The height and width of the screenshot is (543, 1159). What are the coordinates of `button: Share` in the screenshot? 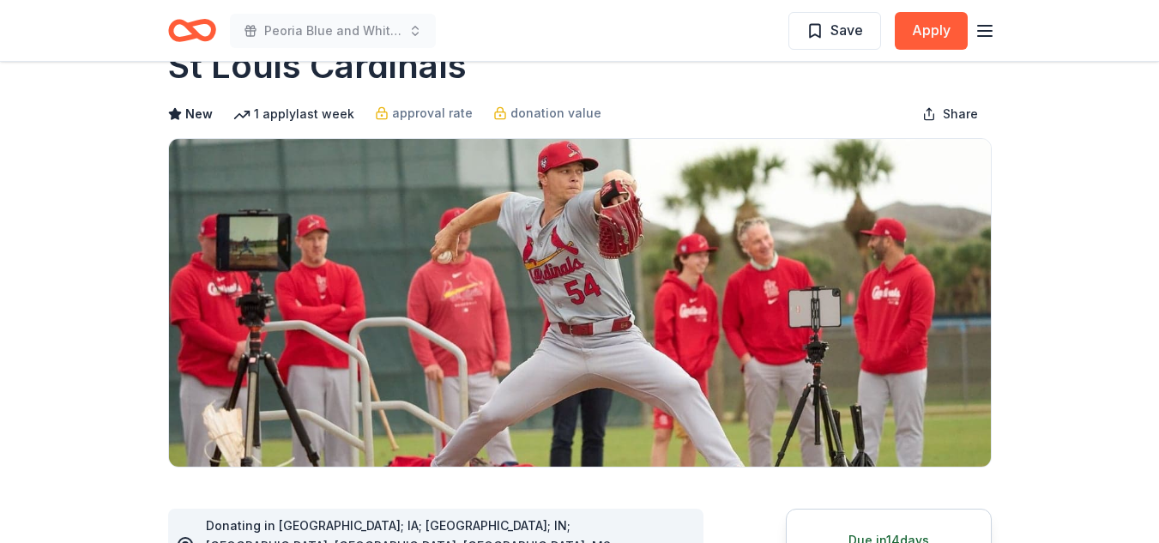 It's located at (950, 114).